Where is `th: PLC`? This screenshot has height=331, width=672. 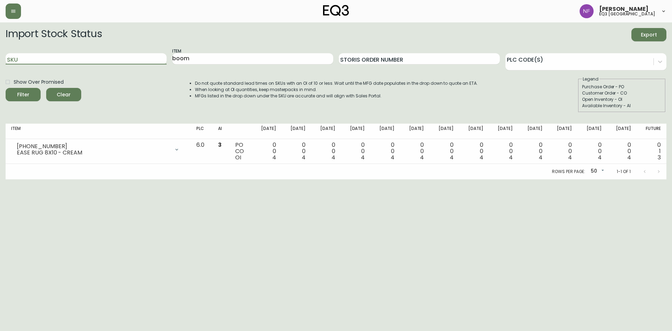 th: PLC is located at coordinates (202, 131).